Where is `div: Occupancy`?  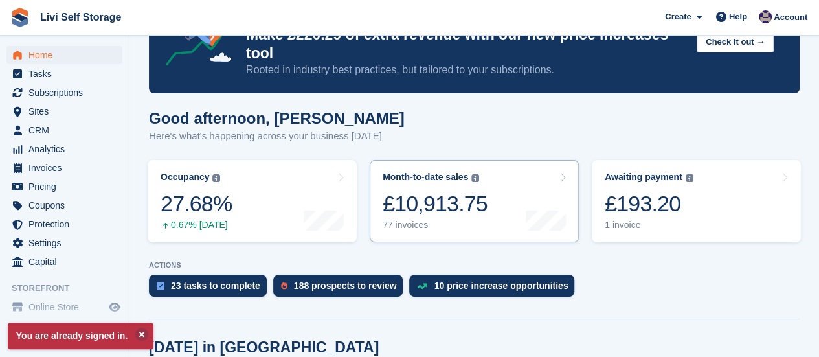 div: Occupancy is located at coordinates (185, 177).